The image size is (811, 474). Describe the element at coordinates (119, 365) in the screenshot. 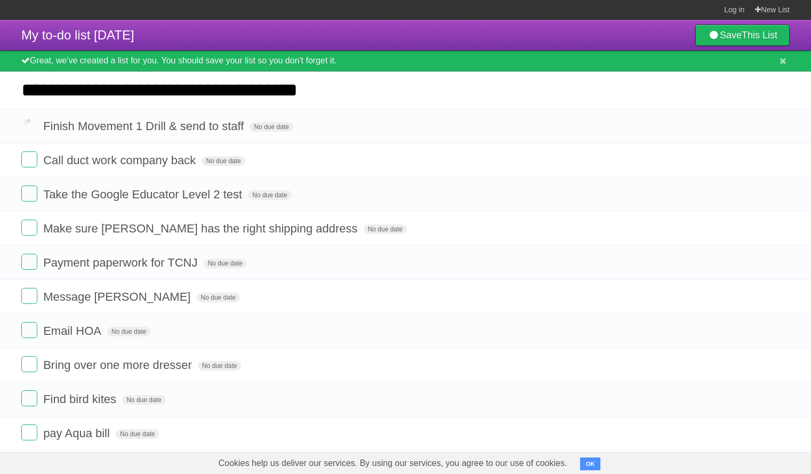

I see `span: Bring over one more dresser` at that location.